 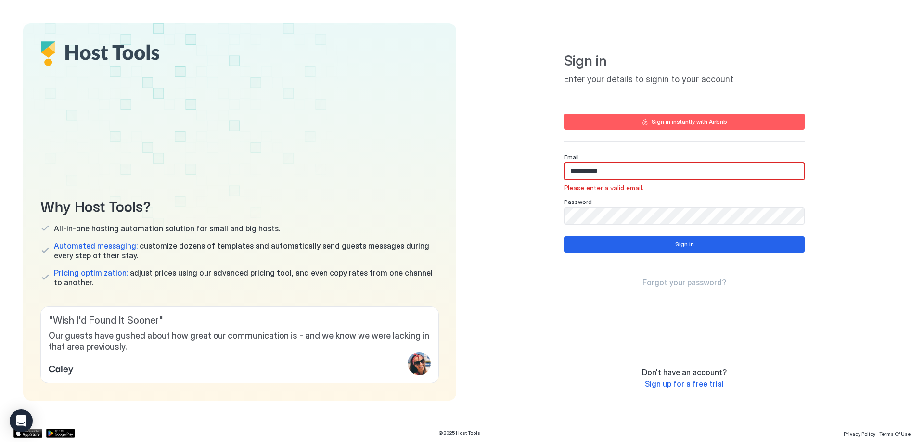 What do you see at coordinates (459, 433) in the screenshot?
I see `span: © 2025 Host Tools` at bounding box center [459, 433].